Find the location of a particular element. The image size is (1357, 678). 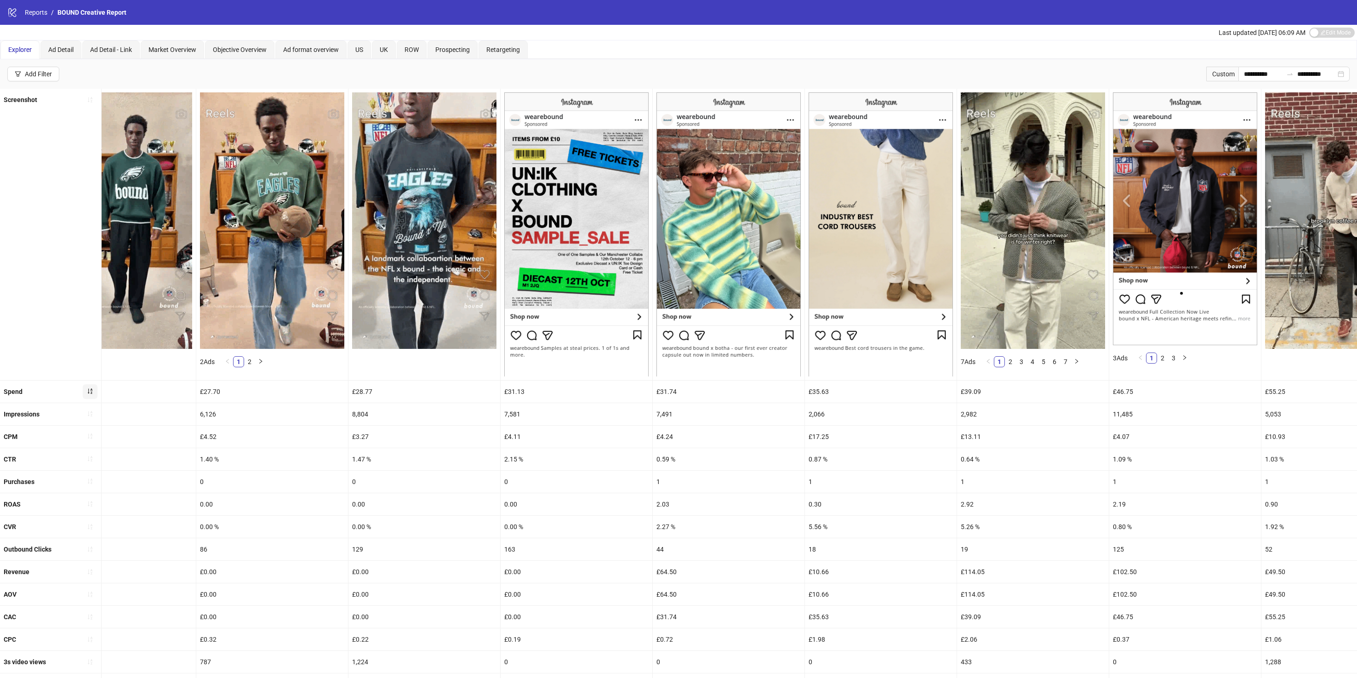

div: 0.80 % is located at coordinates (1185, 527).